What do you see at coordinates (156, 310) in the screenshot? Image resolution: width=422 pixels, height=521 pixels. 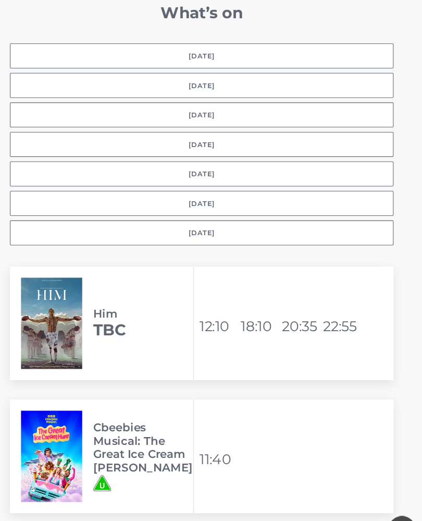 I see `h2: TBC` at bounding box center [156, 310].